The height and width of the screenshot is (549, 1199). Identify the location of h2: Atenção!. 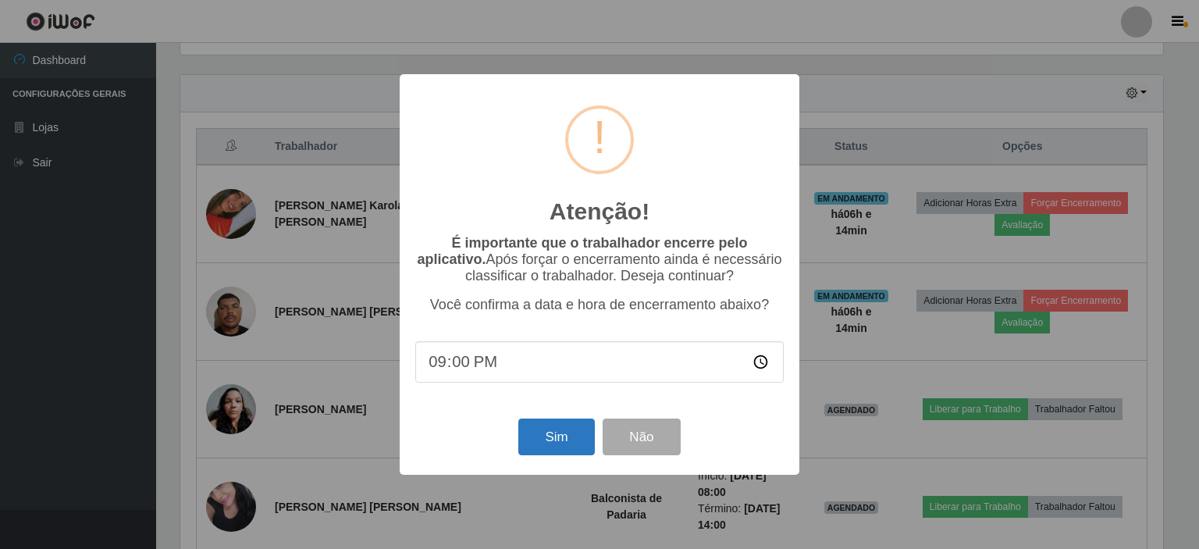
(599, 211).